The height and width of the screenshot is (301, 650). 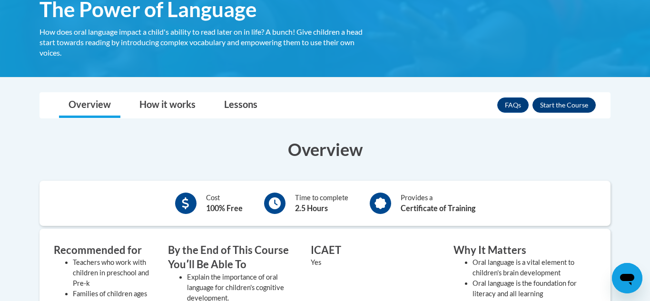 What do you see at coordinates (224, 208) in the screenshot?
I see `b: 100% Free` at bounding box center [224, 208].